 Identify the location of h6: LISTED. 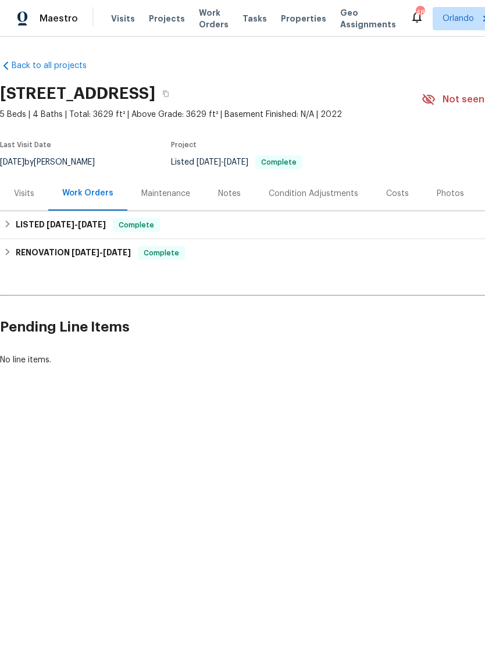
(60, 225).